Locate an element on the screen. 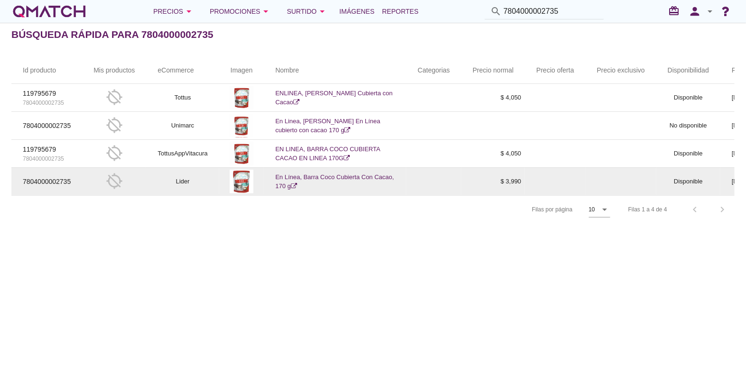  th: eCommerce: Not sorted. is located at coordinates (182, 71).